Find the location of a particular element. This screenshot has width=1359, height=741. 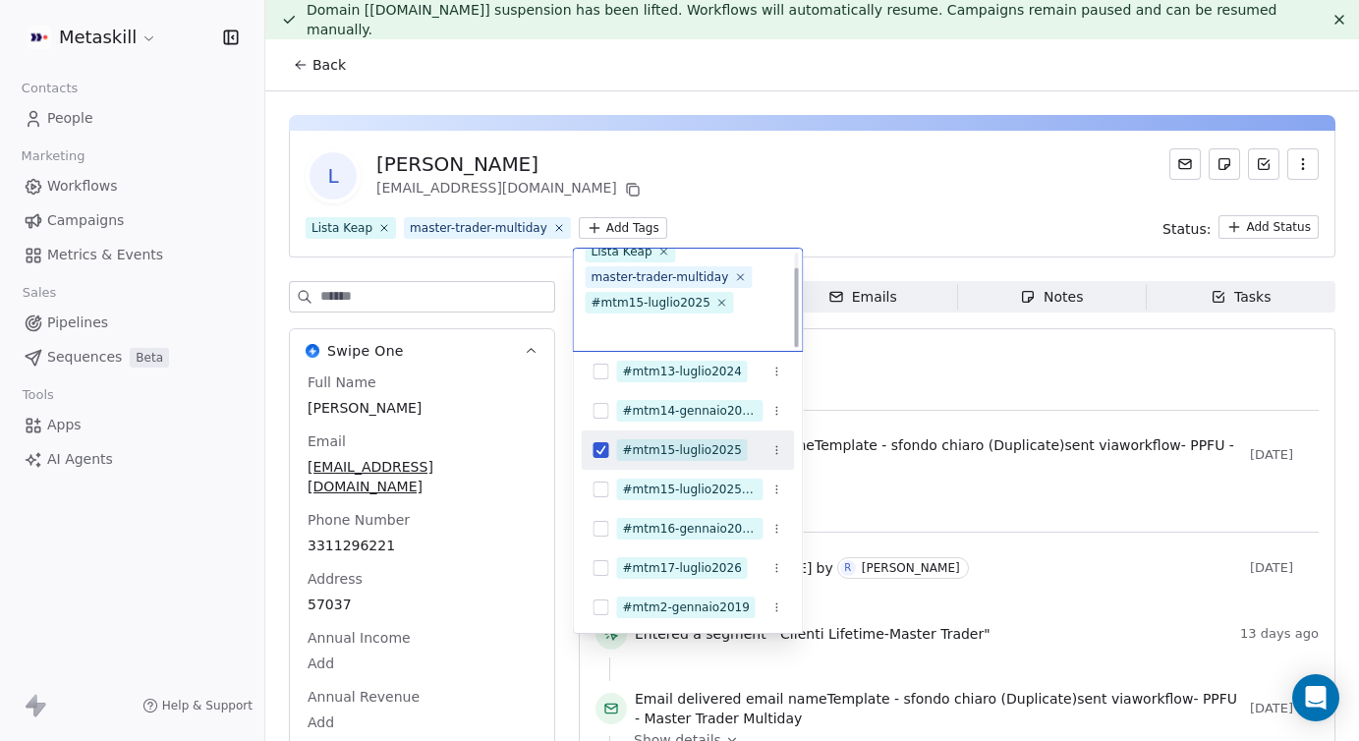

div: master-trader-multiday is located at coordinates (660, 277).